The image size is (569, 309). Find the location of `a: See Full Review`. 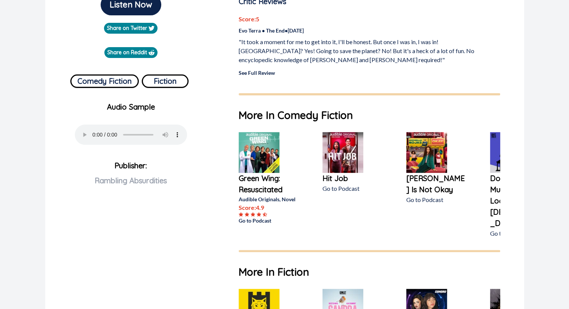

a: See Full Review is located at coordinates (256, 73).